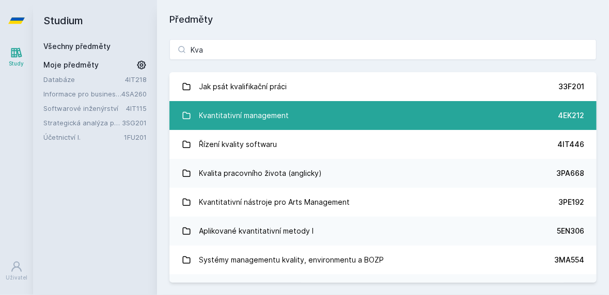  I want to click on div: Systémy managementu kvality, environmentu a BOZP, so click(292, 260).